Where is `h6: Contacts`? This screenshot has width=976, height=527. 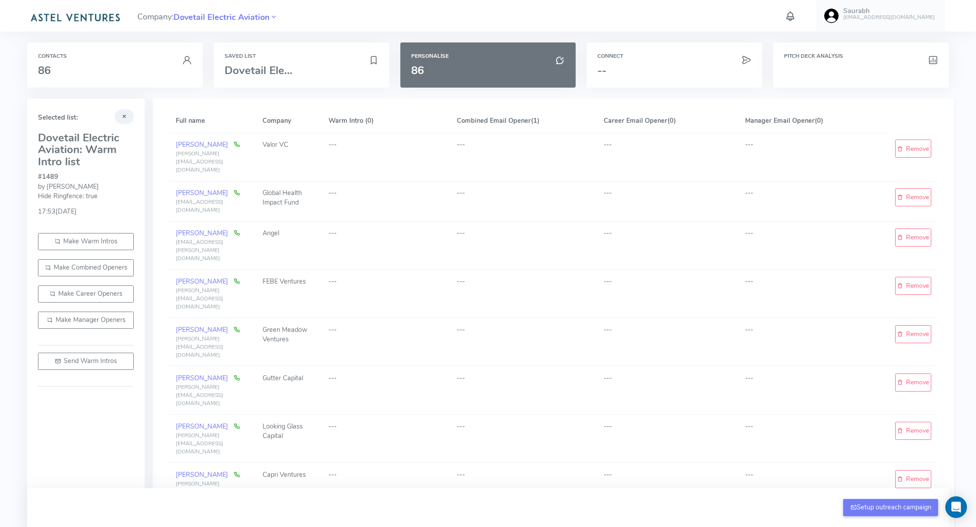 h6: Contacts is located at coordinates (115, 56).